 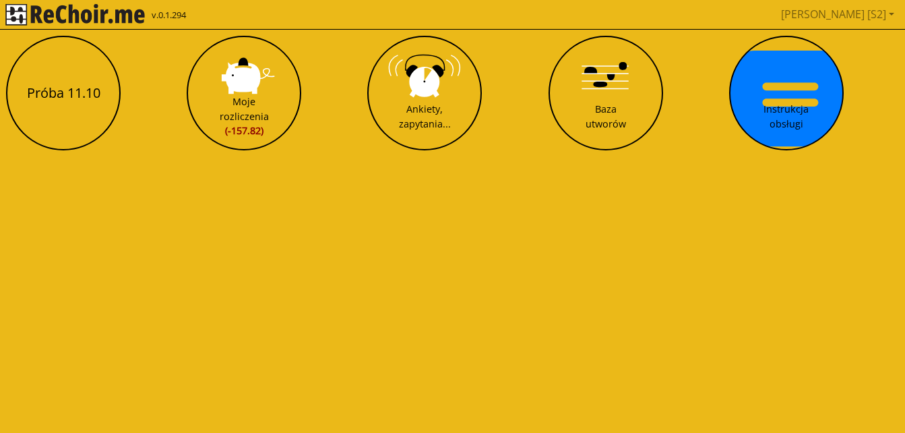 What do you see at coordinates (244, 116) in the screenshot?
I see `div: Moje rozliczenia` at bounding box center [244, 116].